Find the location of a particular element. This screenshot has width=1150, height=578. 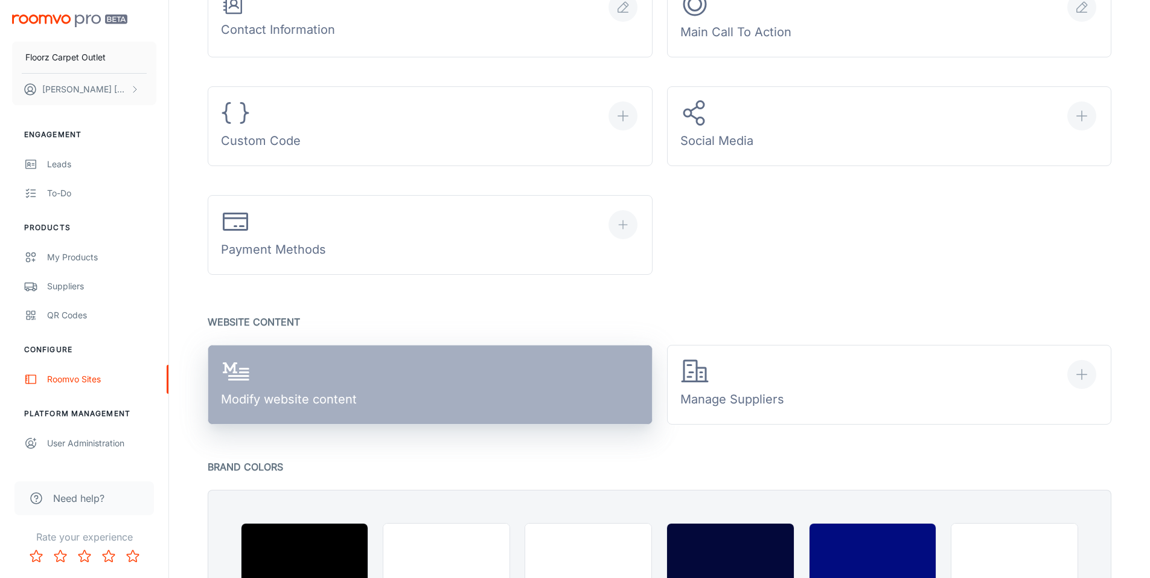

div: To-do is located at coordinates (101, 193).